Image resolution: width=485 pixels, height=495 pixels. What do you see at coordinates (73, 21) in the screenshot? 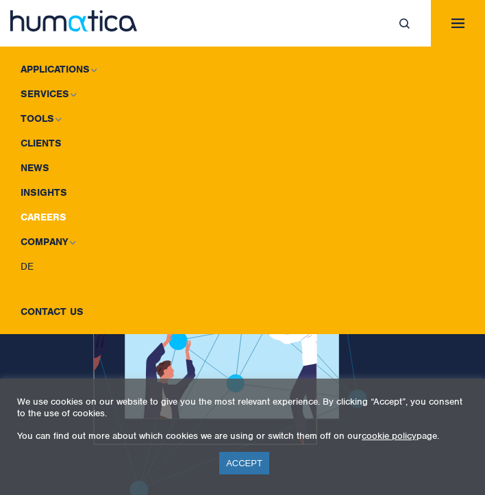
I see `img: logo` at bounding box center [73, 21].